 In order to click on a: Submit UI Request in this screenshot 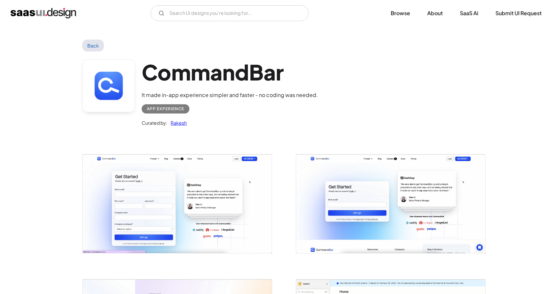, I will do `click(519, 13)`.